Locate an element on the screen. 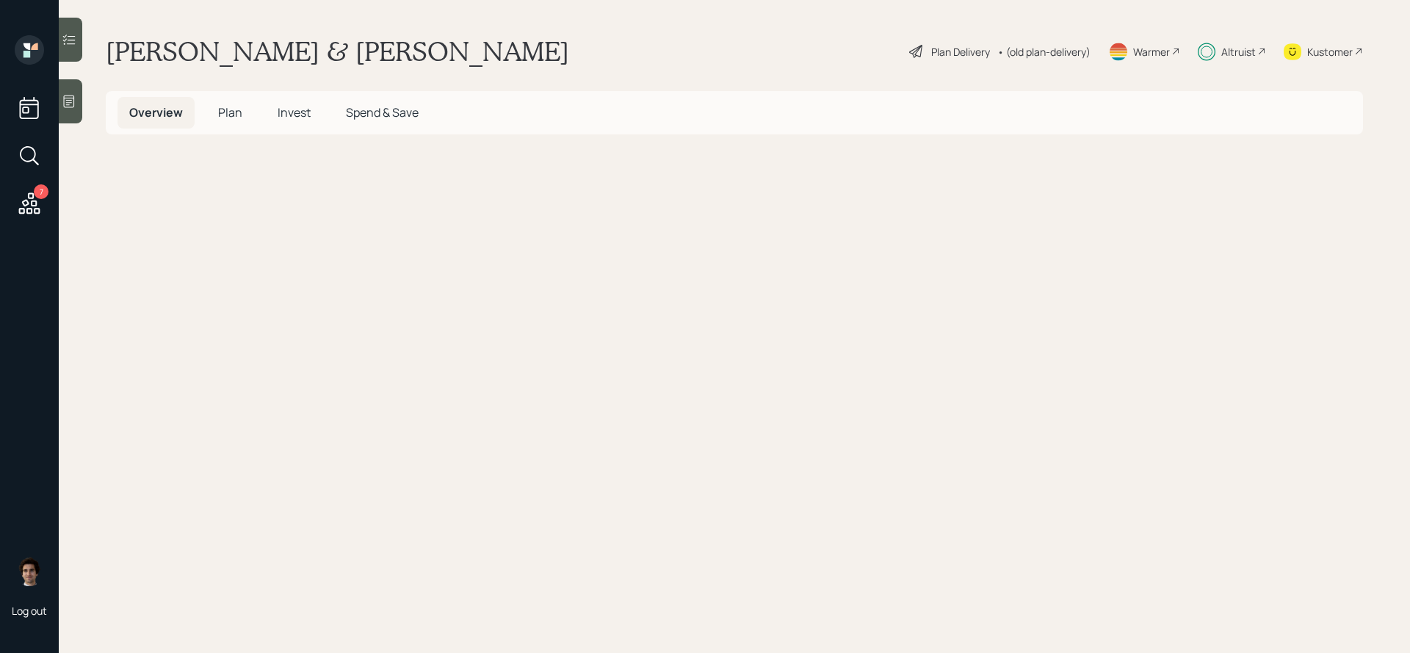 The width and height of the screenshot is (1410, 653). div: Kustomer is located at coordinates (1330, 51).